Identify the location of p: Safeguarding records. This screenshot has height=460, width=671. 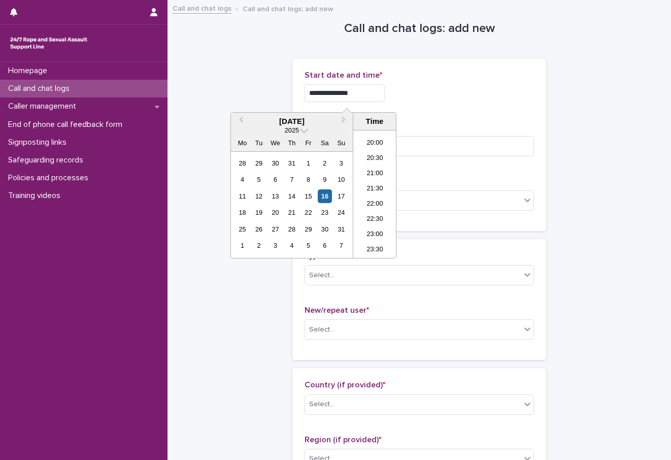
(48, 160).